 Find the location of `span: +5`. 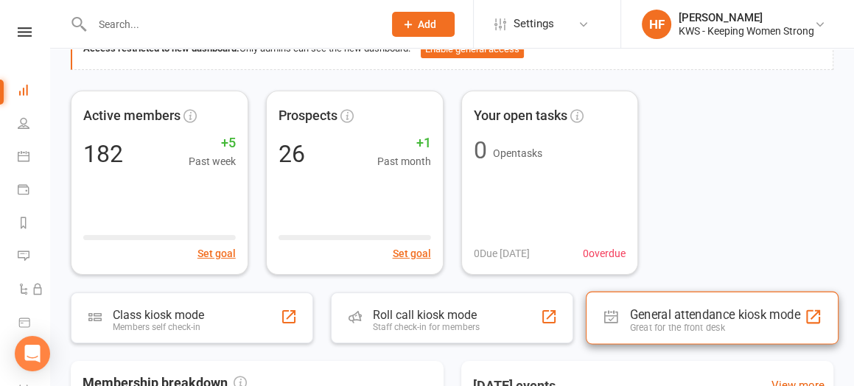

span: +5 is located at coordinates (212, 143).